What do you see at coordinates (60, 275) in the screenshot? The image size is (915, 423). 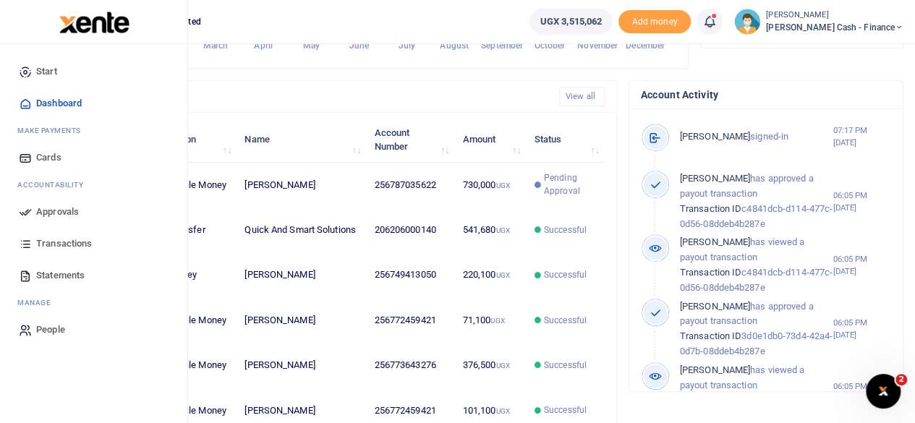 I see `span: Statements` at bounding box center [60, 275].